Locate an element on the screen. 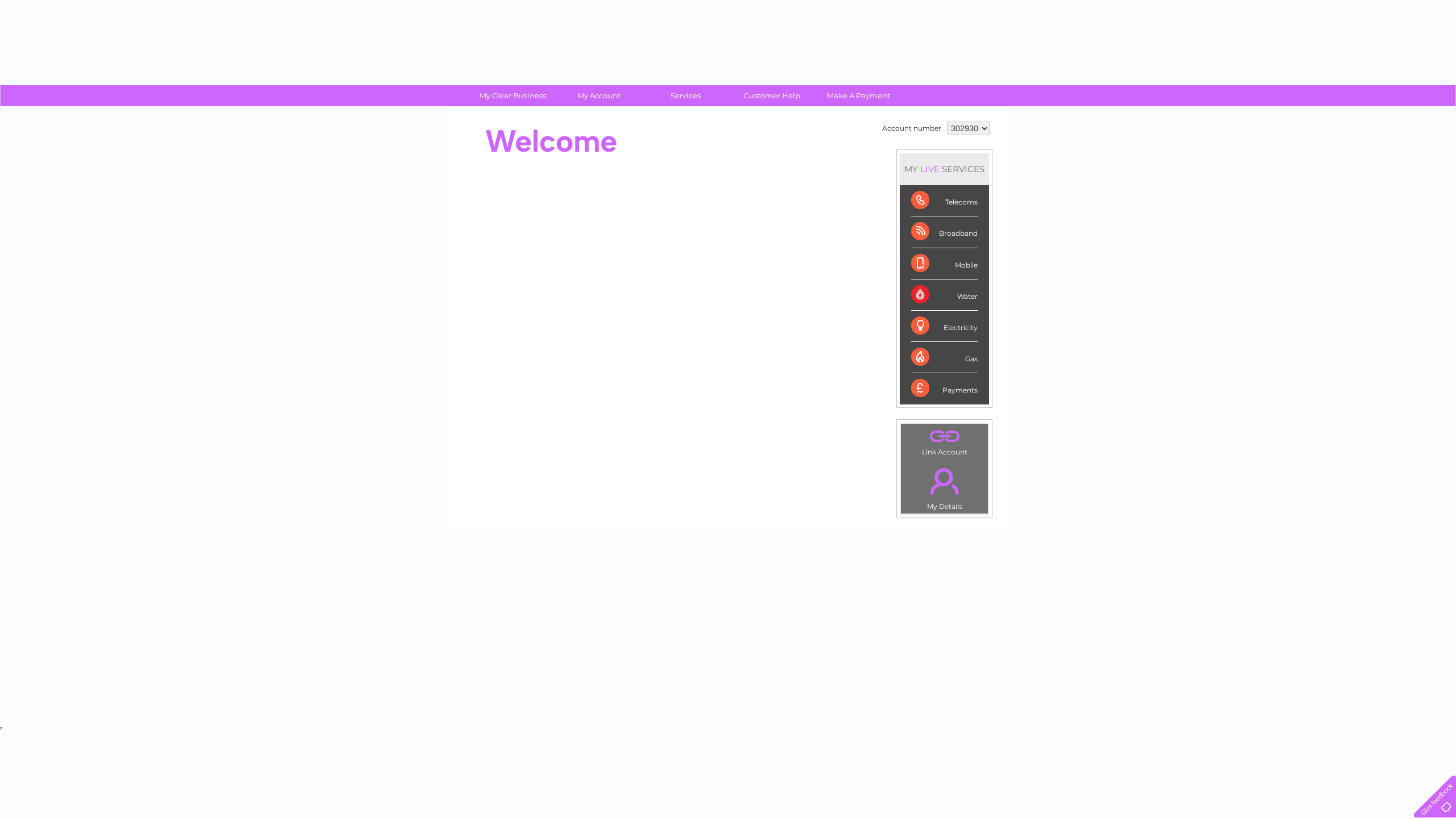 The height and width of the screenshot is (818, 1456). div: Electricity is located at coordinates (944, 327).